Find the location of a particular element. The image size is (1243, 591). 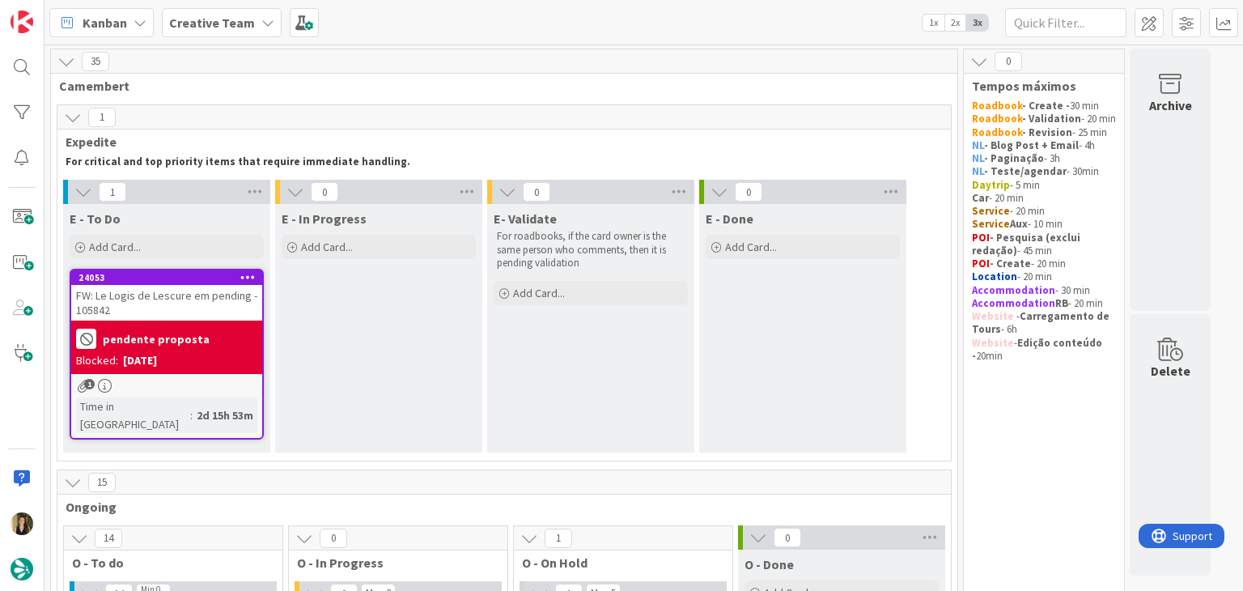

p: - 3h is located at coordinates (1044, 159).